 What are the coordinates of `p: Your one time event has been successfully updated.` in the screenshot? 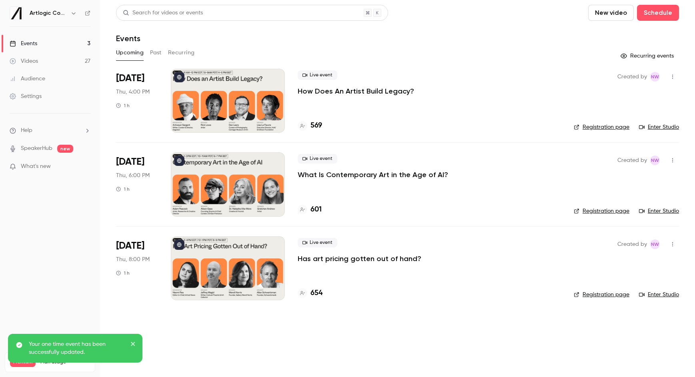 It's located at (77, 348).